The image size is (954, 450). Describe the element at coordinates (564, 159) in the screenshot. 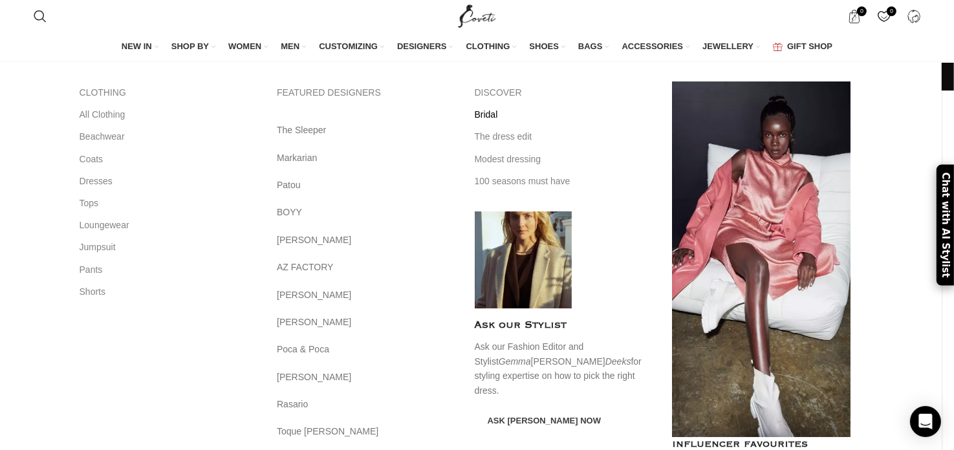

I see `a: Modest dressing` at that location.